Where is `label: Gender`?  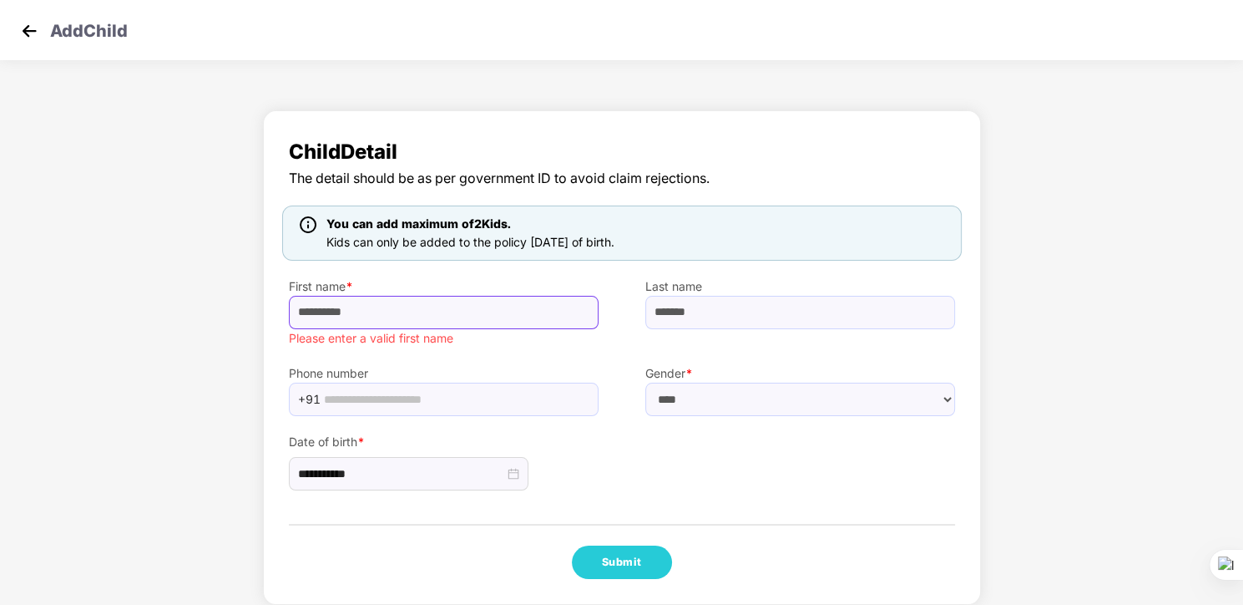 label: Gender is located at coordinates (800, 373).